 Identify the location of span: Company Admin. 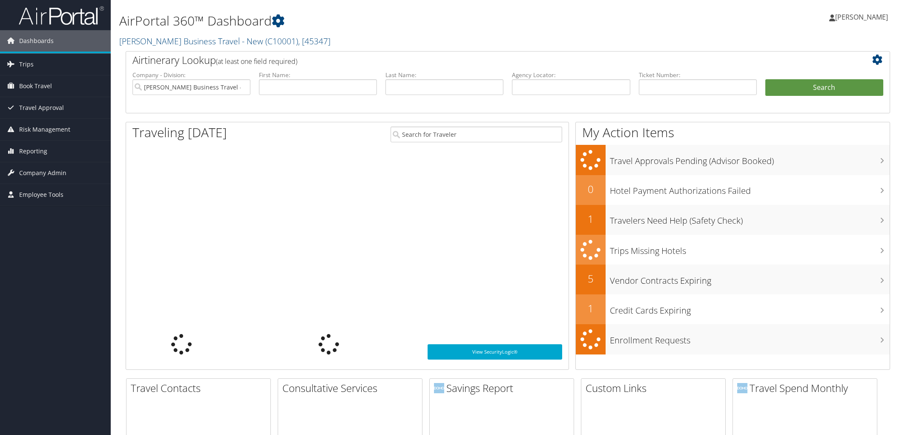
(43, 173).